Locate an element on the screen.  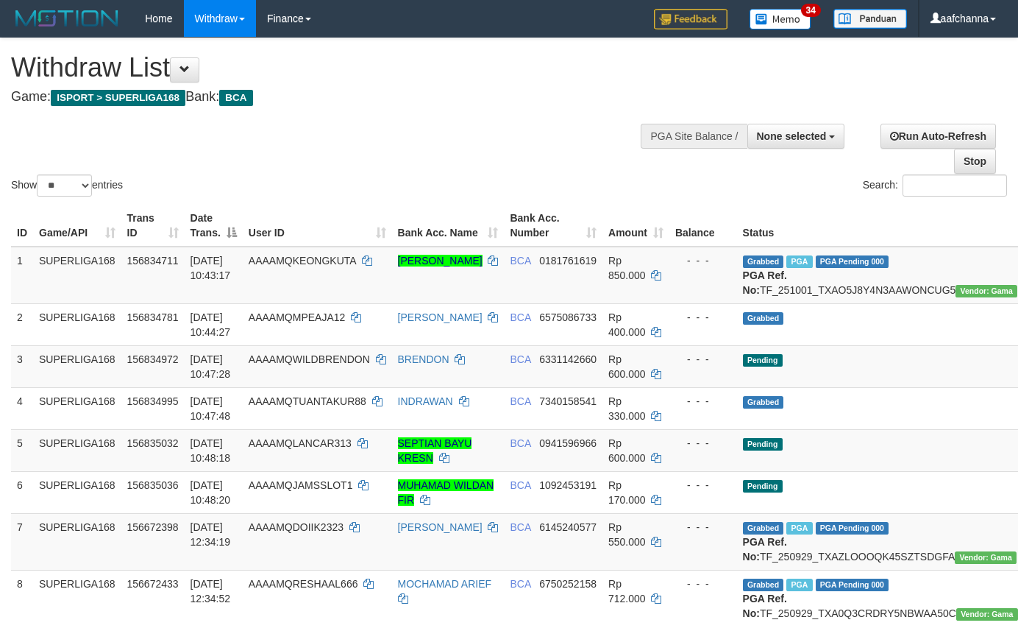
span: Marked by aafchhiseyha is located at coordinates (799, 261).